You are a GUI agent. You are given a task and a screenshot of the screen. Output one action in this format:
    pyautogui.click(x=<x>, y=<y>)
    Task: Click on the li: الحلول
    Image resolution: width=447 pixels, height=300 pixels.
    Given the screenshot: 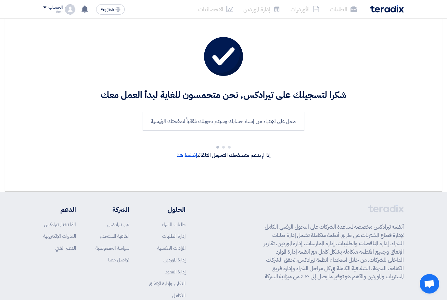 What is the action you would take?
    pyautogui.click(x=167, y=210)
    